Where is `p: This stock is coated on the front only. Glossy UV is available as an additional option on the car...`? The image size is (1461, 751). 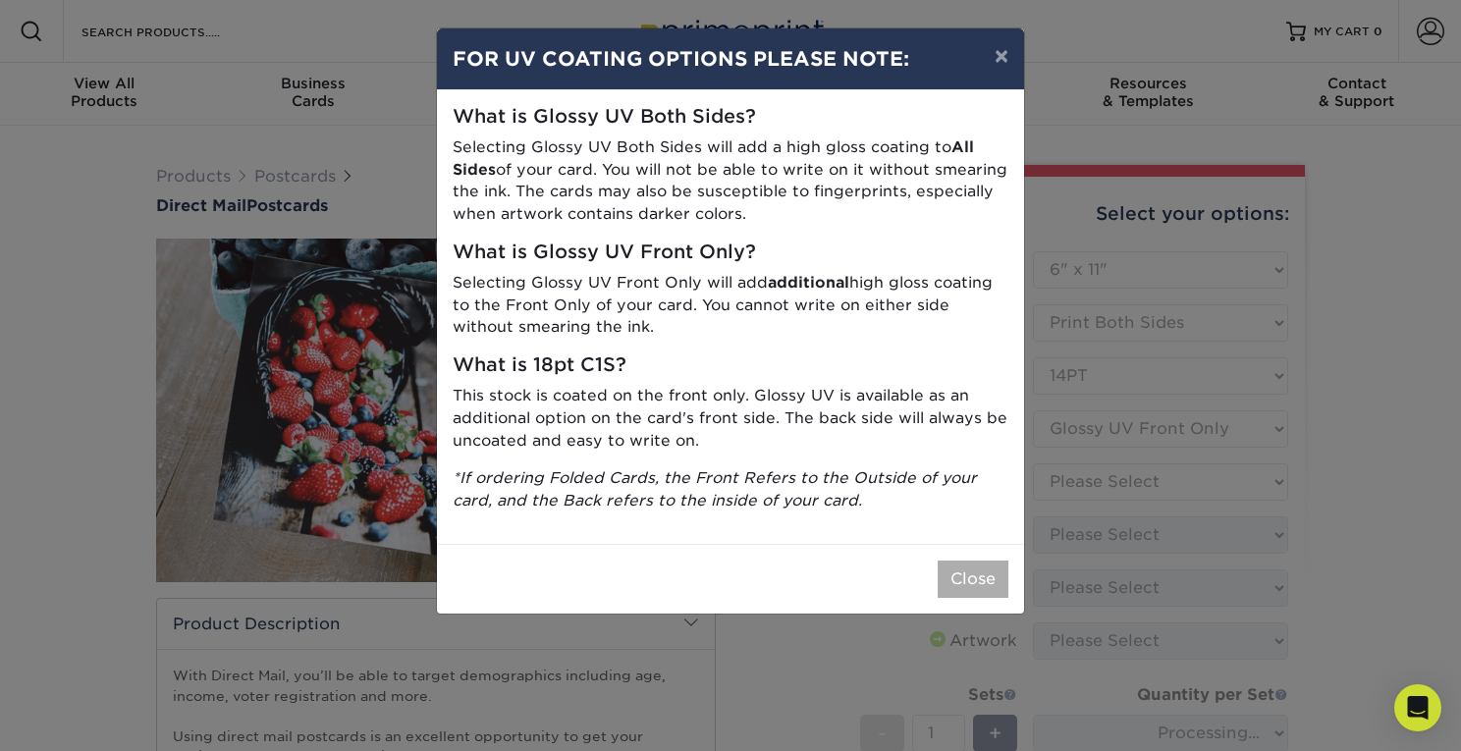 p: This stock is coated on the front only. Glossy UV is available as an additional option on the car... is located at coordinates (730, 418).